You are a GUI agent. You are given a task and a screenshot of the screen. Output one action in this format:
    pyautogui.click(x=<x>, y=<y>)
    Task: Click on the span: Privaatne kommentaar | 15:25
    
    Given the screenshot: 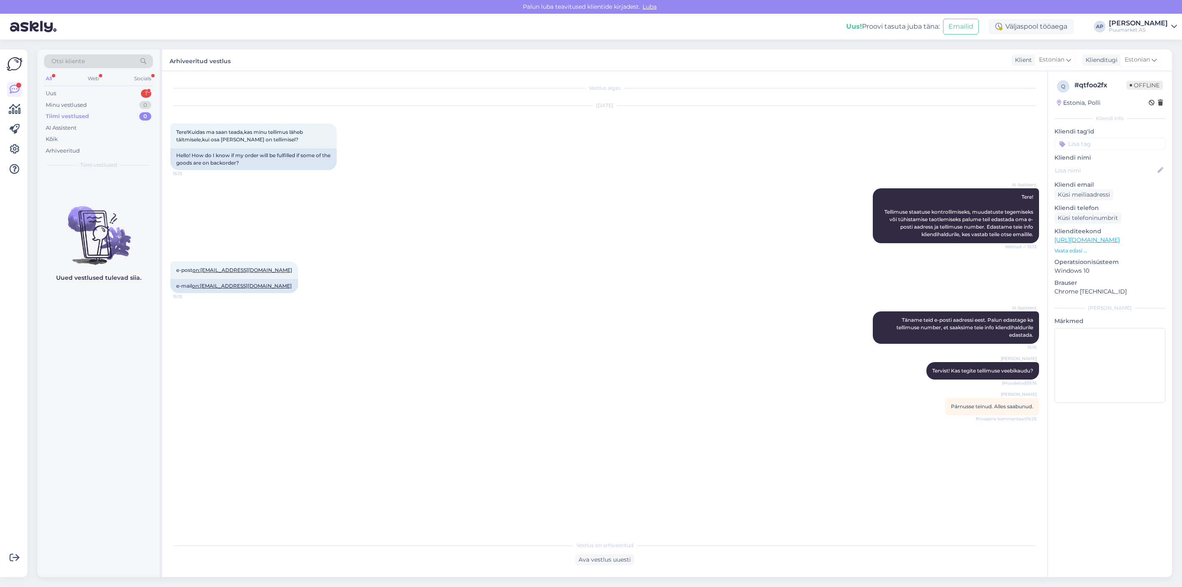 What is the action you would take?
    pyautogui.click(x=1006, y=418)
    